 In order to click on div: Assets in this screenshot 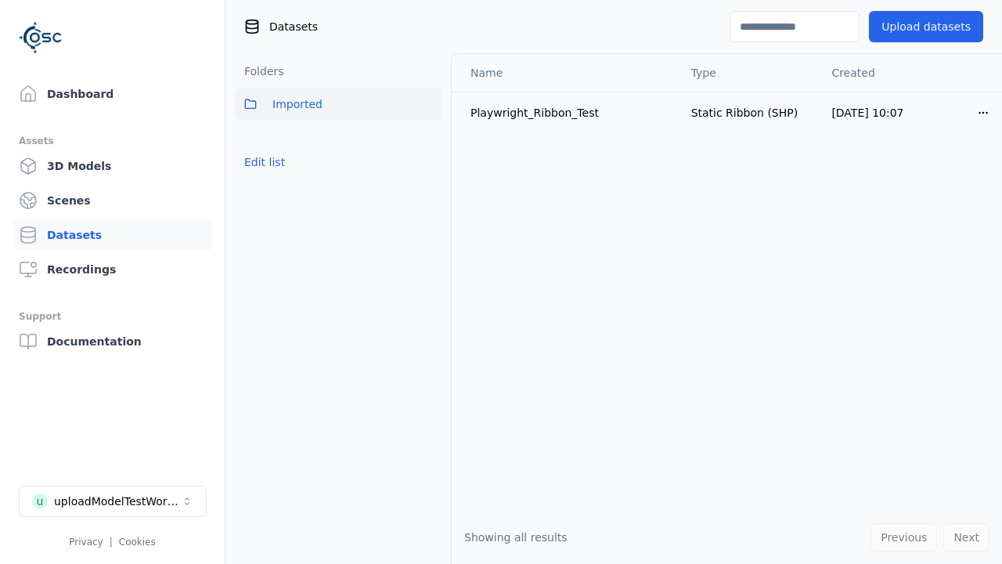, I will do `click(112, 141)`.